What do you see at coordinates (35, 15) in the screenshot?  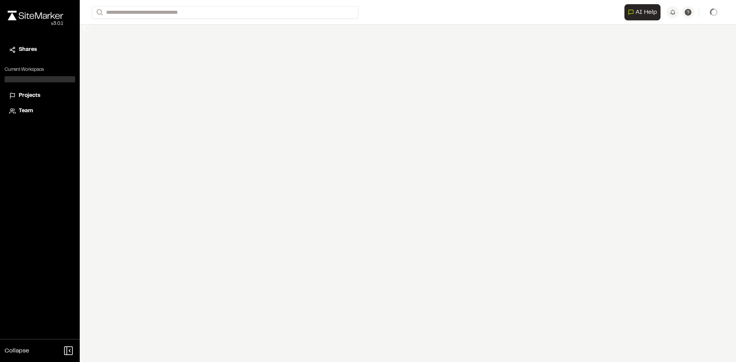 I see `img: rebrand.png` at bounding box center [35, 15].